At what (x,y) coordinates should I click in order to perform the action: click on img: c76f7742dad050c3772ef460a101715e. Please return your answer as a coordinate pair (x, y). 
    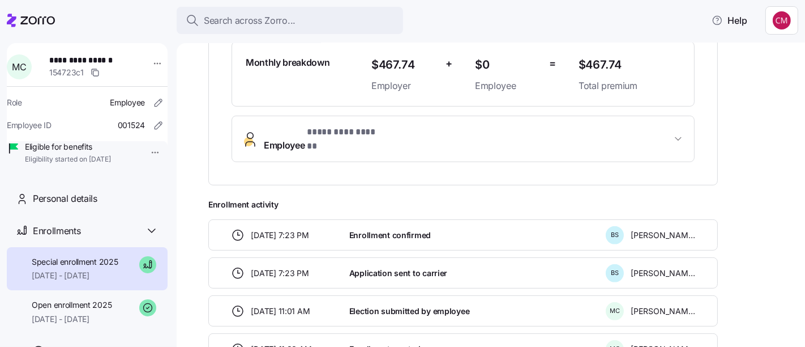
    Looking at the image, I should click on (782, 20).